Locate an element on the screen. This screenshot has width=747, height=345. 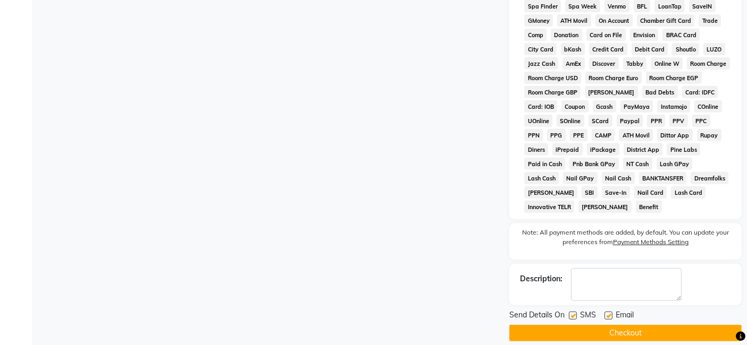
span: Save-In is located at coordinates (615, 192).